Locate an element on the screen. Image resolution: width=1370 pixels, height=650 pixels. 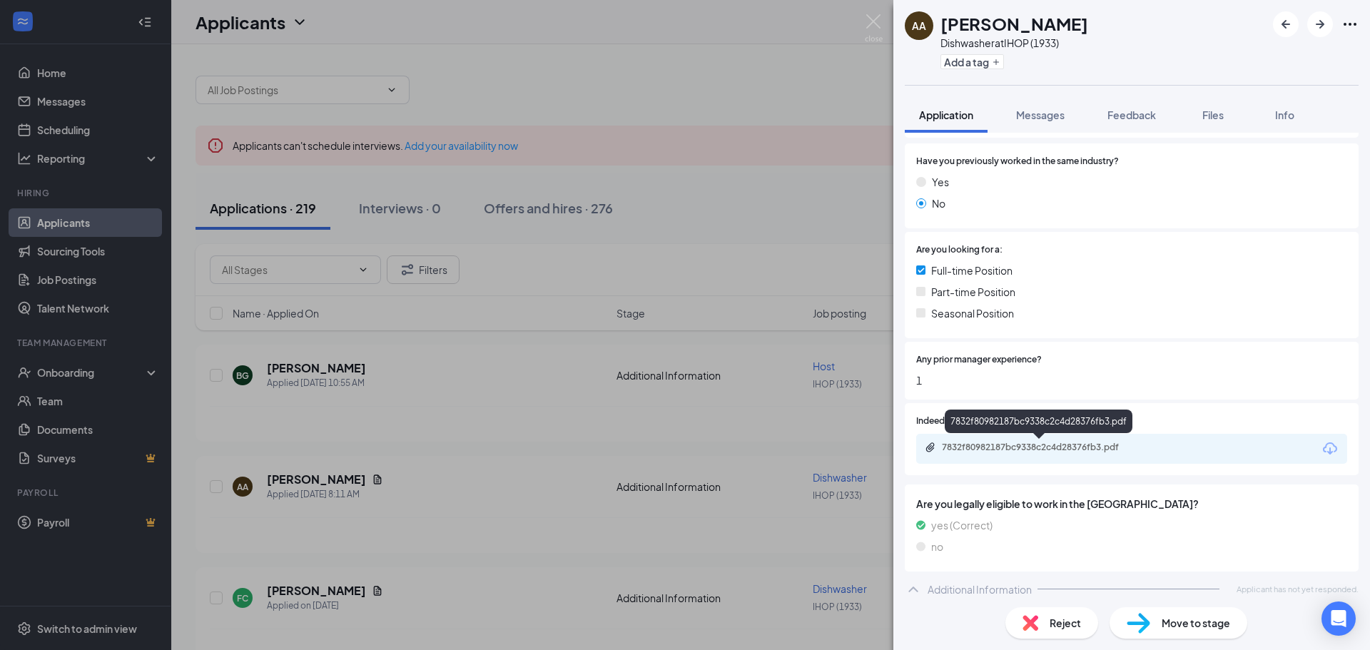
span: Seasonal Position is located at coordinates (973, 313).